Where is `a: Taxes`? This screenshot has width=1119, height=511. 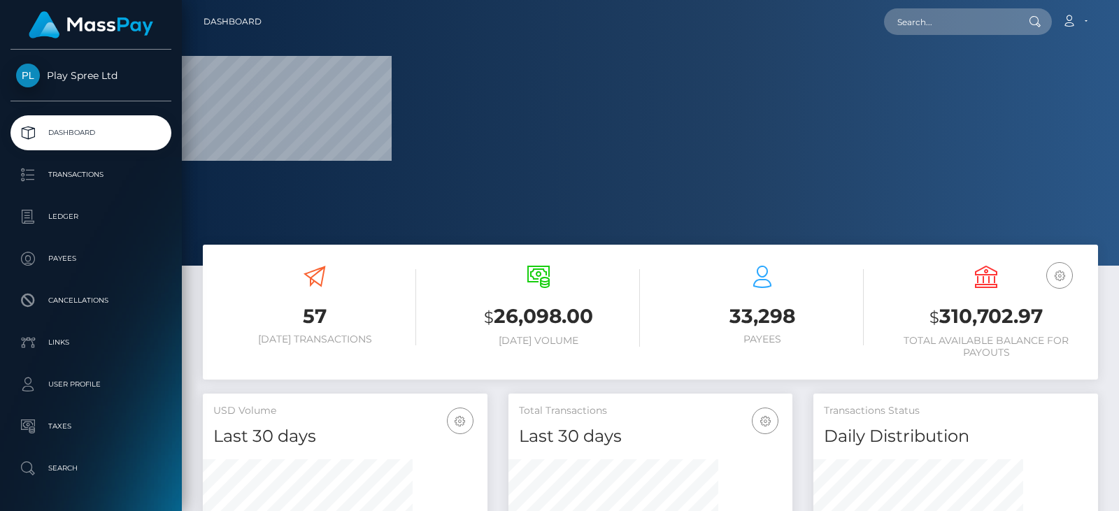
a: Taxes is located at coordinates (91, 427).